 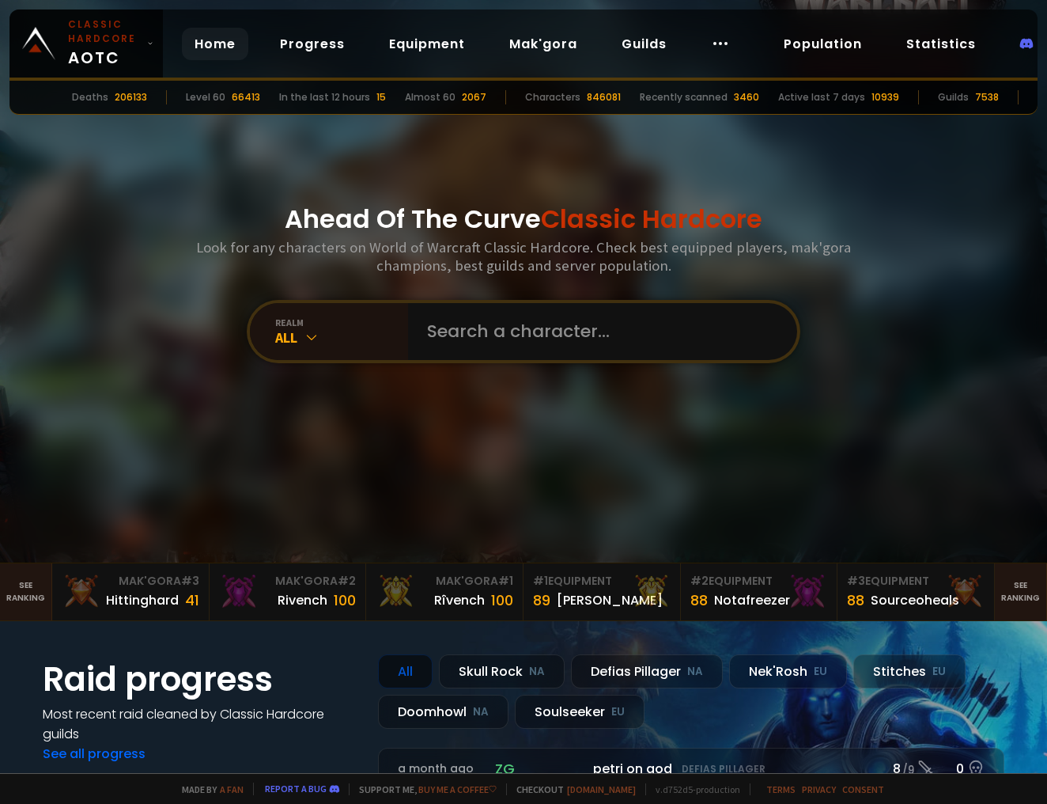 What do you see at coordinates (246, 97) in the screenshot?
I see `div: 66413` at bounding box center [246, 97].